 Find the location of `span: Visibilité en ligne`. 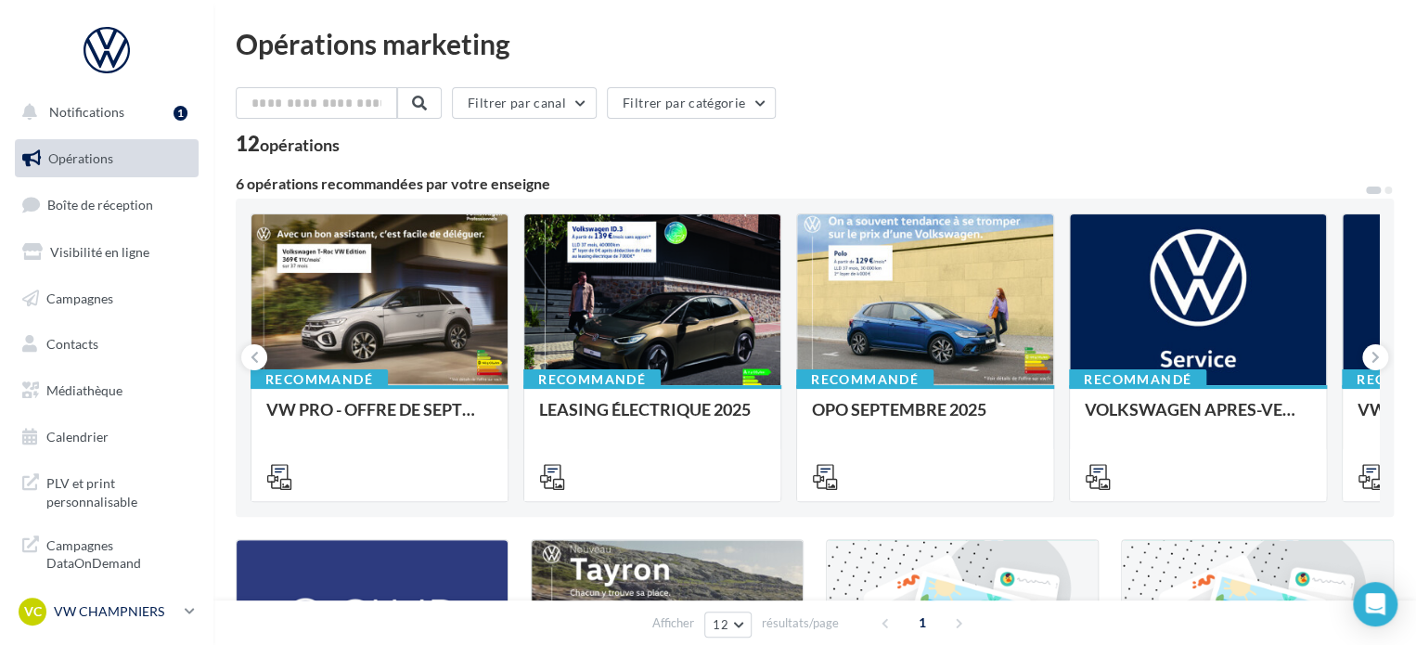

span: Visibilité en ligne is located at coordinates (99, 252).